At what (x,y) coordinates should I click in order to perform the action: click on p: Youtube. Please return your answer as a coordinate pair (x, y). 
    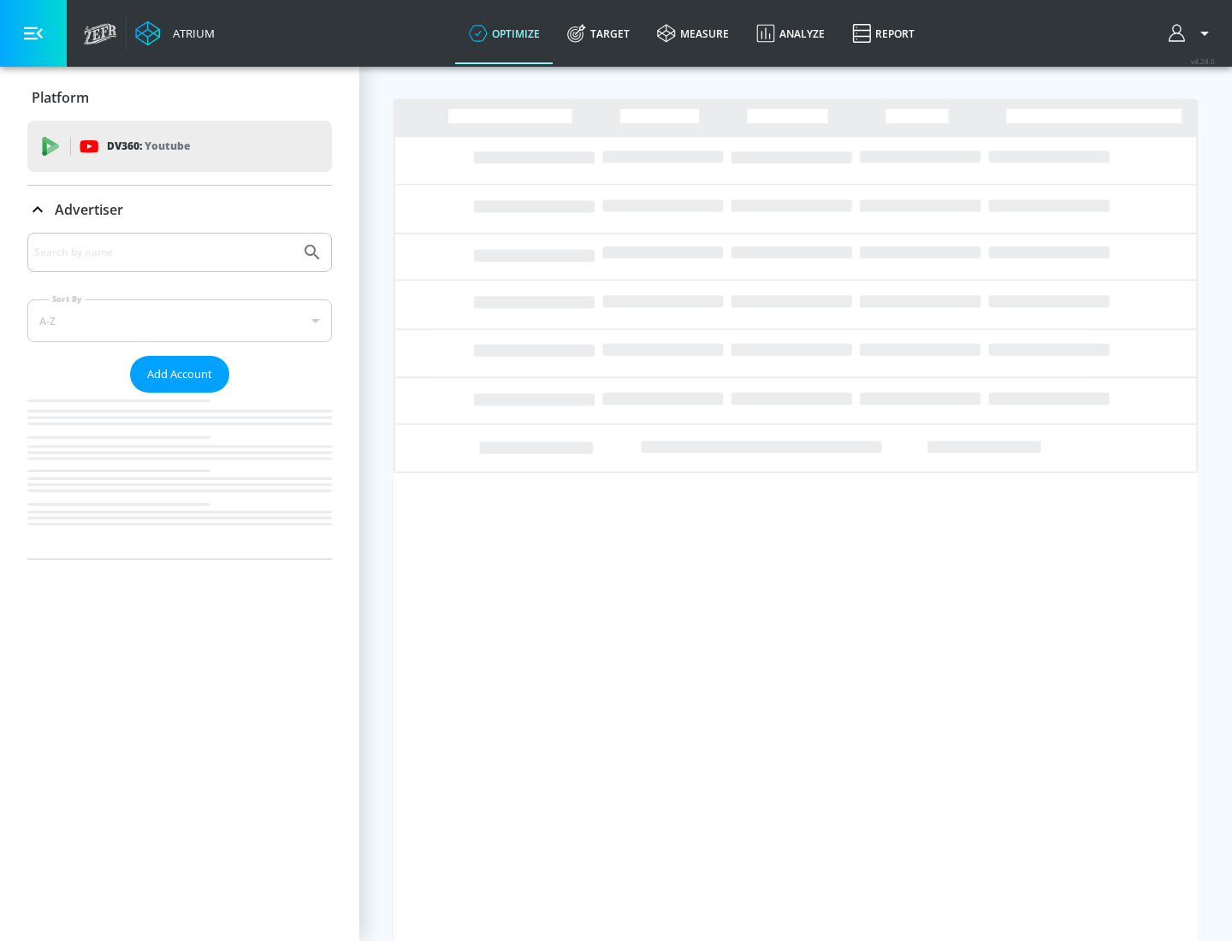
    Looking at the image, I should click on (167, 145).